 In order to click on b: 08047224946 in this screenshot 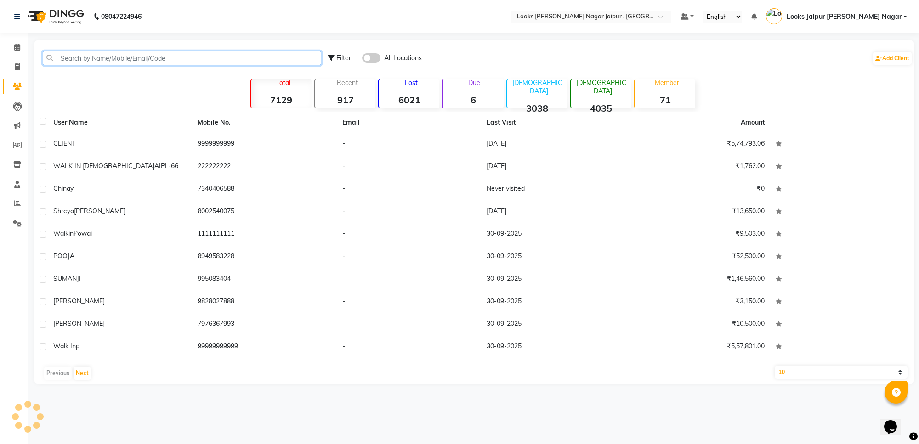, I will do `click(121, 17)`.